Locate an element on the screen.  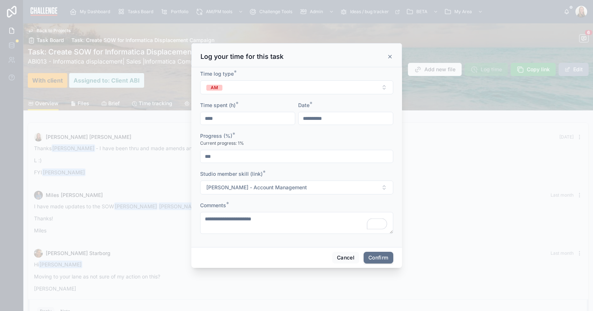
span: Time spent (h) is located at coordinates (218, 105).